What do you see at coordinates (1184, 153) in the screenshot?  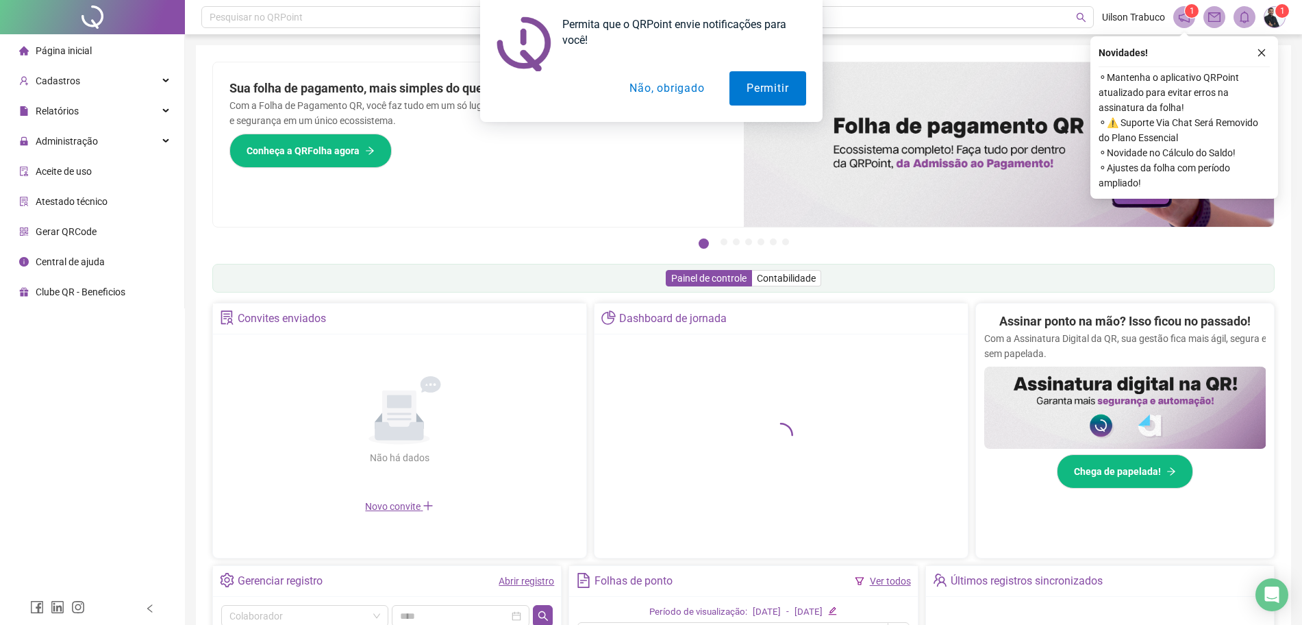 I see `span: ⚬ Novidade no Cálculo do Saldo!` at bounding box center [1184, 153].